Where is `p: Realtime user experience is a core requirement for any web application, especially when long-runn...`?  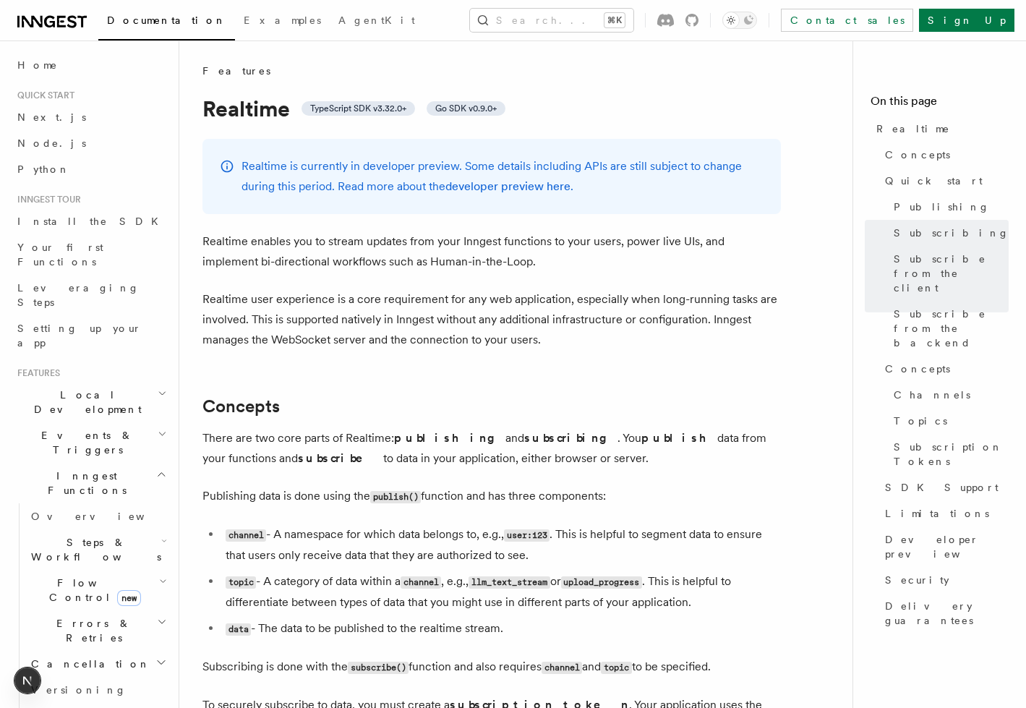
p: Realtime user experience is a core requirement for any web application, especially when long-runn... is located at coordinates (492, 320).